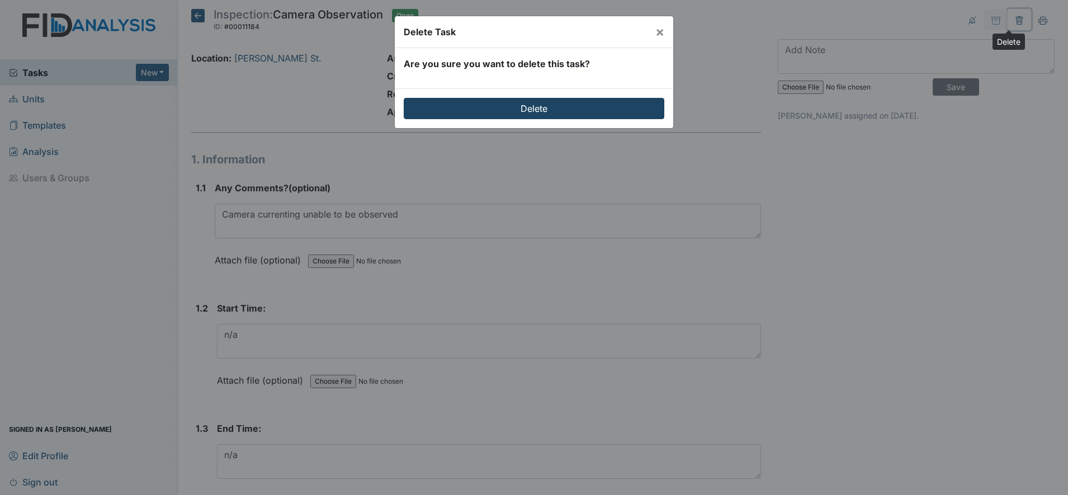  Describe the element at coordinates (429, 32) in the screenshot. I see `div: Delete Task` at that location.